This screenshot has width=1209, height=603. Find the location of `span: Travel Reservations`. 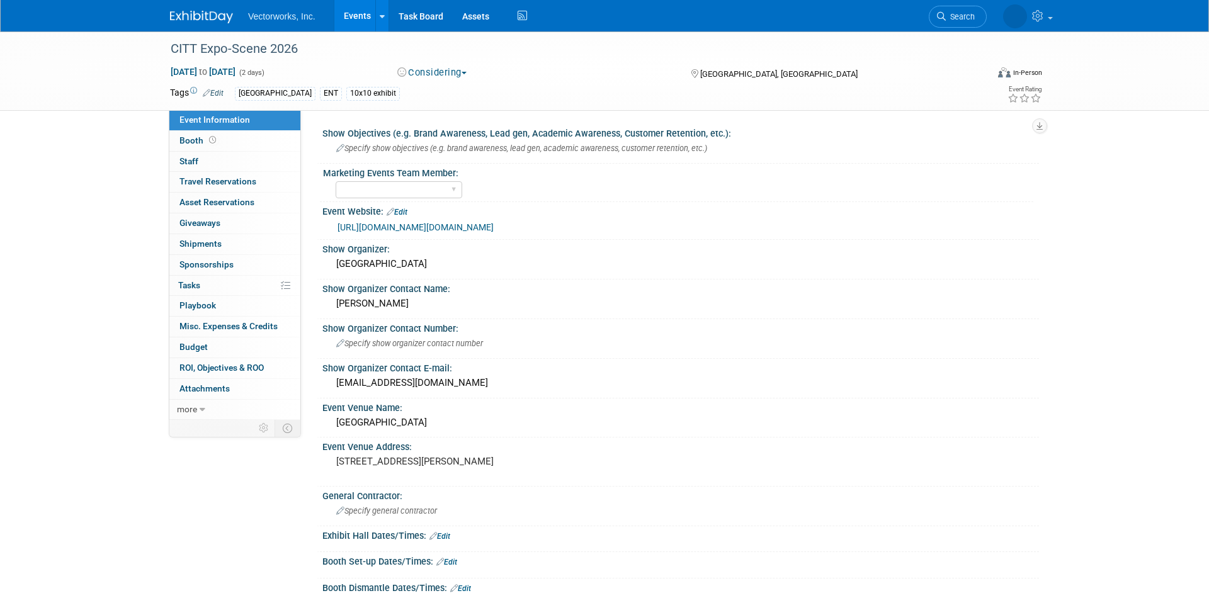

span: Travel Reservations is located at coordinates (218, 181).